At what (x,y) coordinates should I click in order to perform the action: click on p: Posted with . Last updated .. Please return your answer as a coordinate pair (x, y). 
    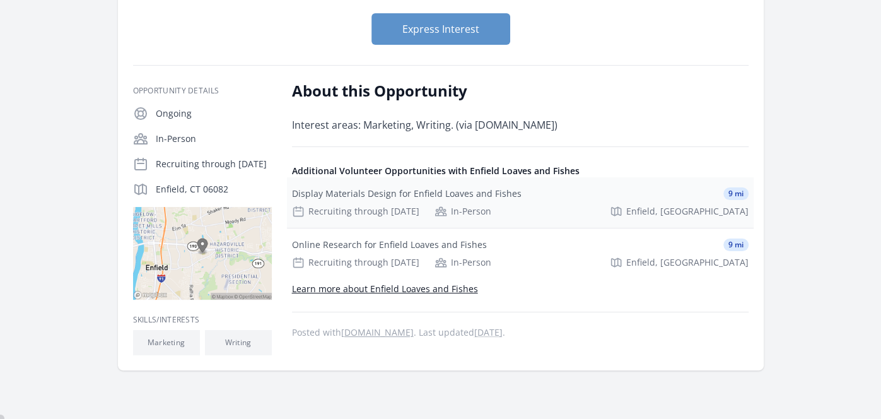
    Looking at the image, I should click on (520, 332).